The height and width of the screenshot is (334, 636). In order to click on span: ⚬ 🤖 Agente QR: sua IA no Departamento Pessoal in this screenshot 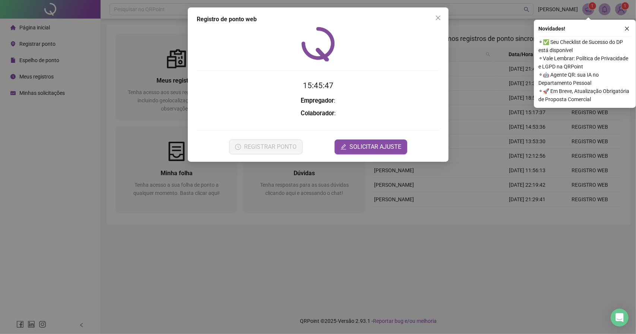, I will do `click(585, 79)`.